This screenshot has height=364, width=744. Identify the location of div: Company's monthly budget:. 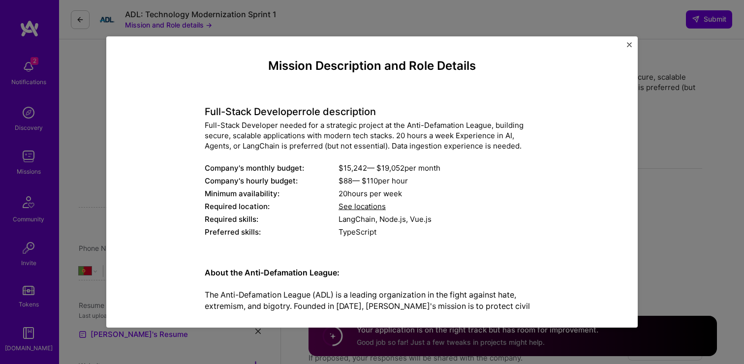
(272, 168).